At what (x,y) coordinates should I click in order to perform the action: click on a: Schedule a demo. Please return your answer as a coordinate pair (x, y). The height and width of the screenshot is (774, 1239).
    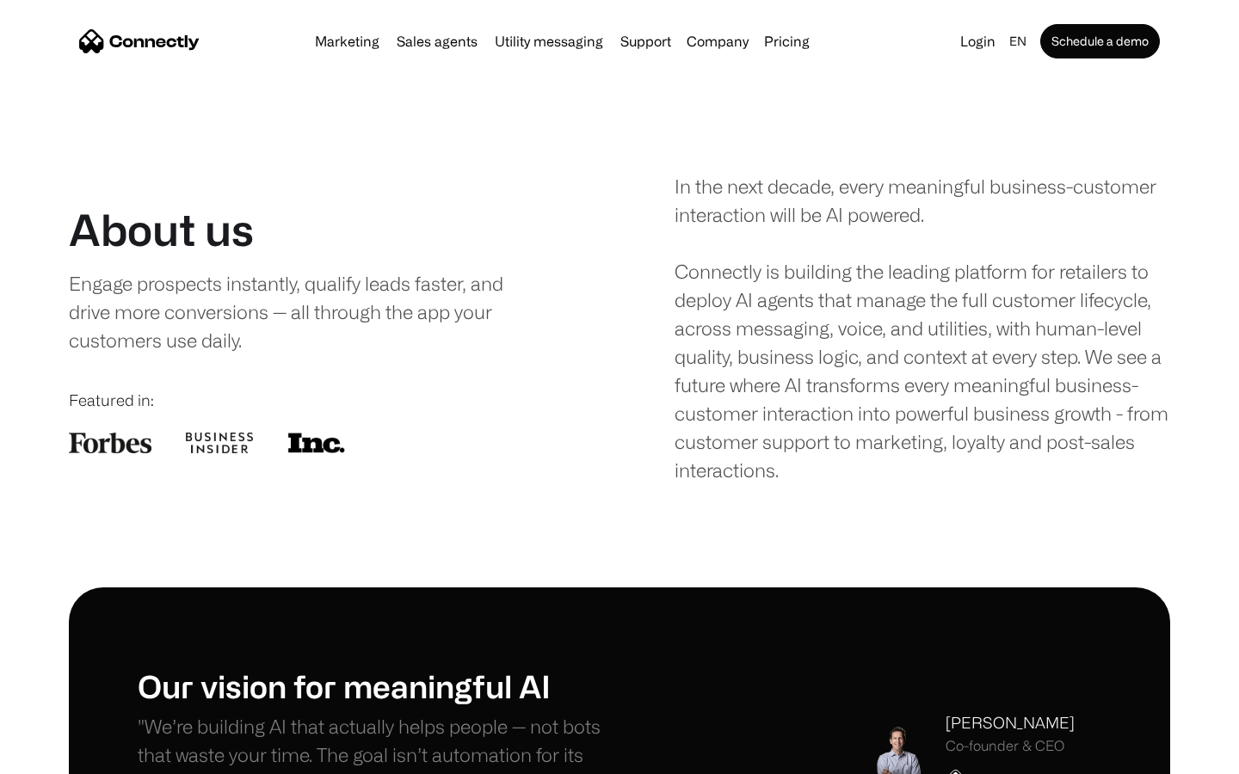
    Looking at the image, I should click on (1100, 41).